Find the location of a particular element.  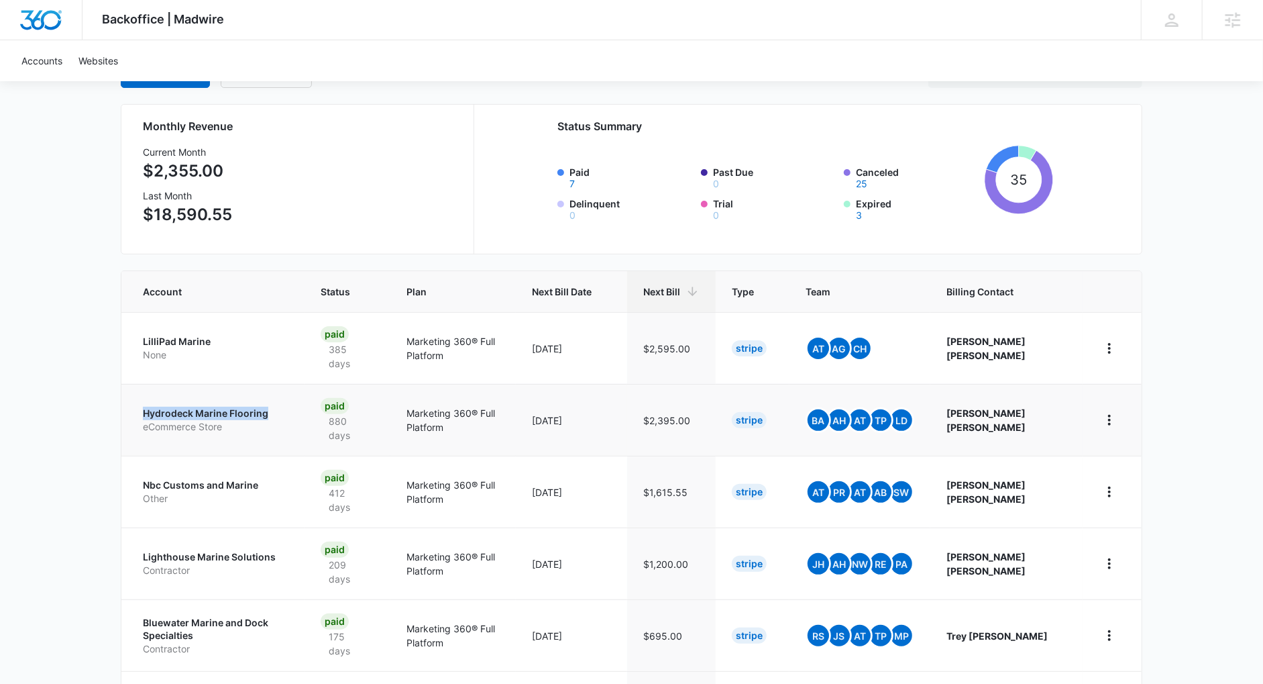

span: Next Bill Date is located at coordinates (561, 291).